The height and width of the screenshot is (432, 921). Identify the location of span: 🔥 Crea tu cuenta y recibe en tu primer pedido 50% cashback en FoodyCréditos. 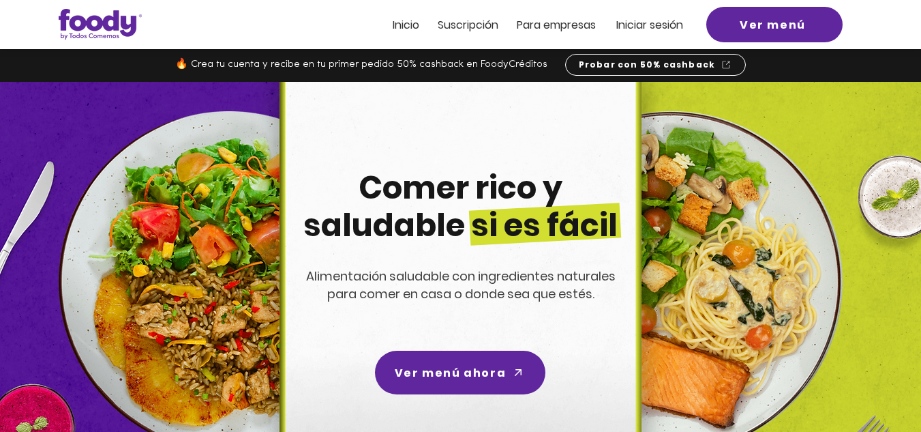
(361, 64).